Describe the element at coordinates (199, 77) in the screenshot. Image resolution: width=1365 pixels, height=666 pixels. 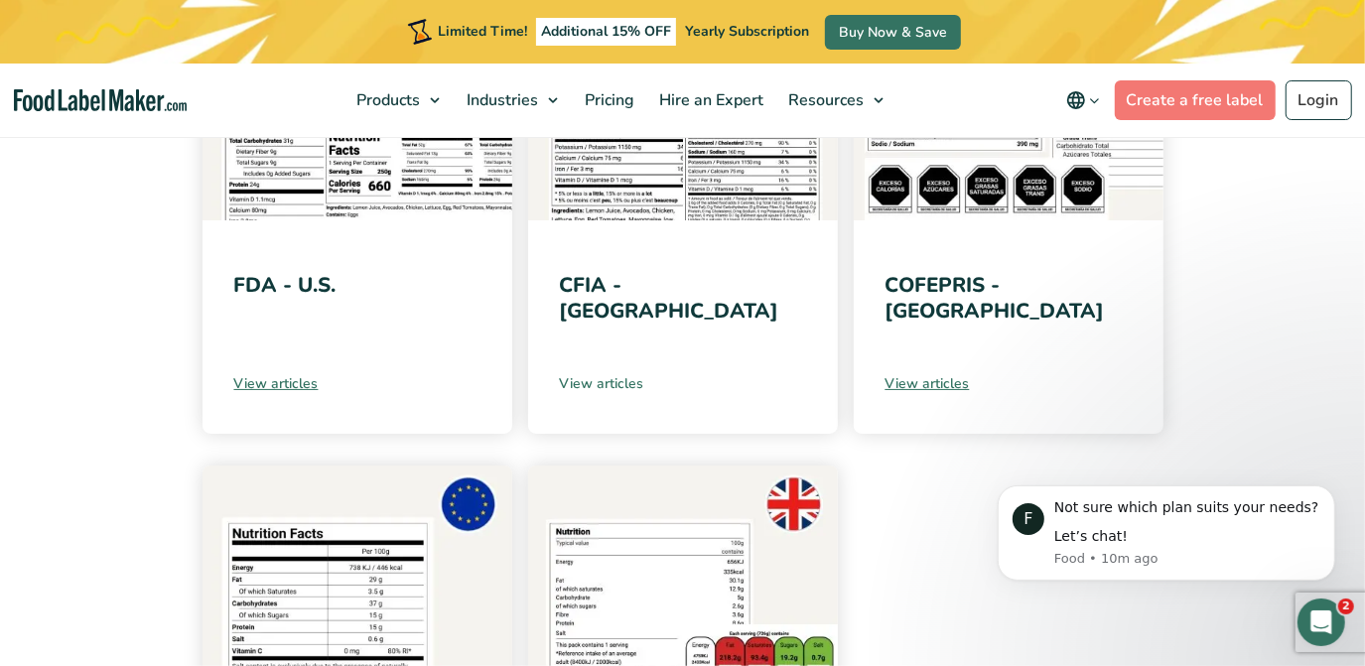
I see `div: message notification from Food, 10m ago. Not sure which plan suits your needs? Let’s chat!` at that location.